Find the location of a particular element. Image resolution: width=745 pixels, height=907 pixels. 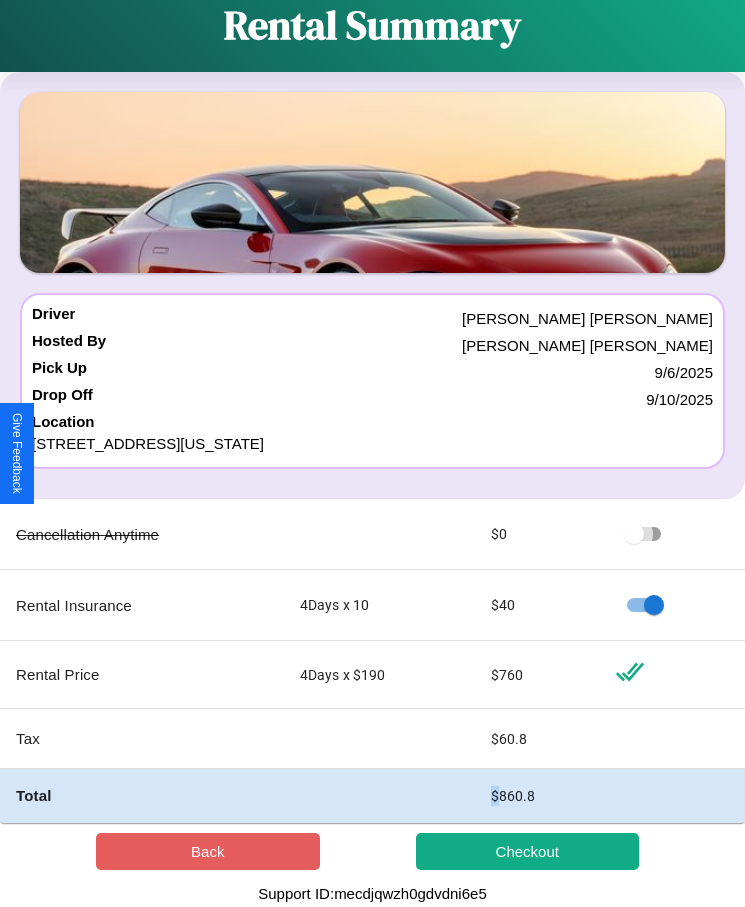

h4: Hosted By is located at coordinates (69, 345).